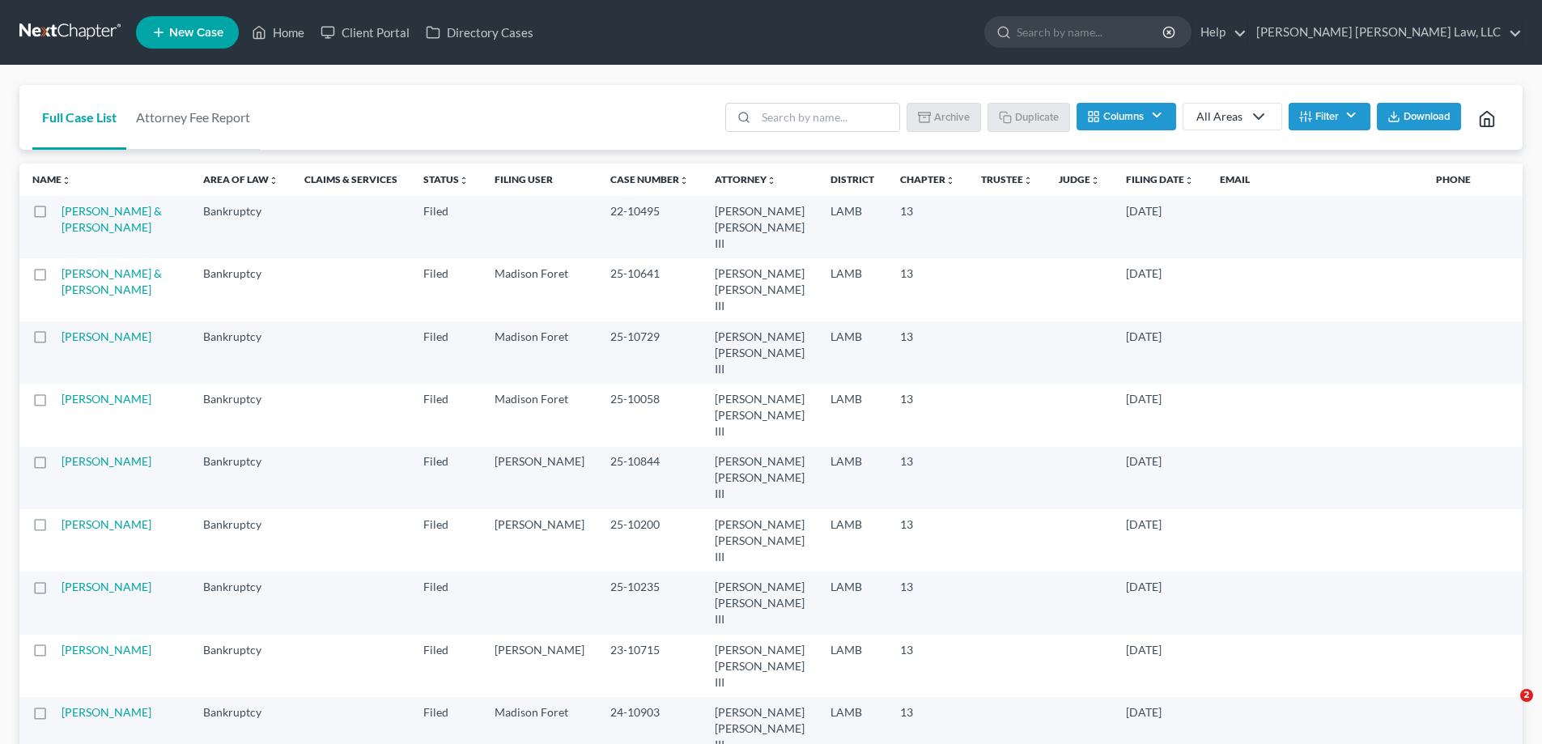 This screenshot has height=744, width=1542. I want to click on th: Email, so click(1315, 180).